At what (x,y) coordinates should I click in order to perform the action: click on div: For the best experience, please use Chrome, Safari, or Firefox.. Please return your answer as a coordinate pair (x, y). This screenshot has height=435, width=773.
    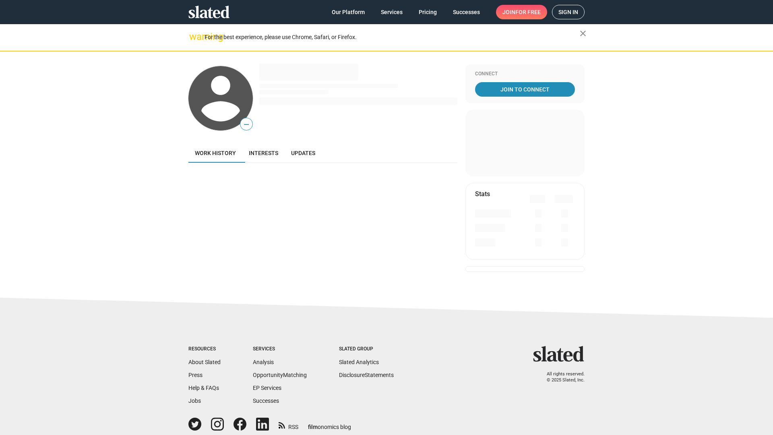
    Looking at the image, I should click on (392, 37).